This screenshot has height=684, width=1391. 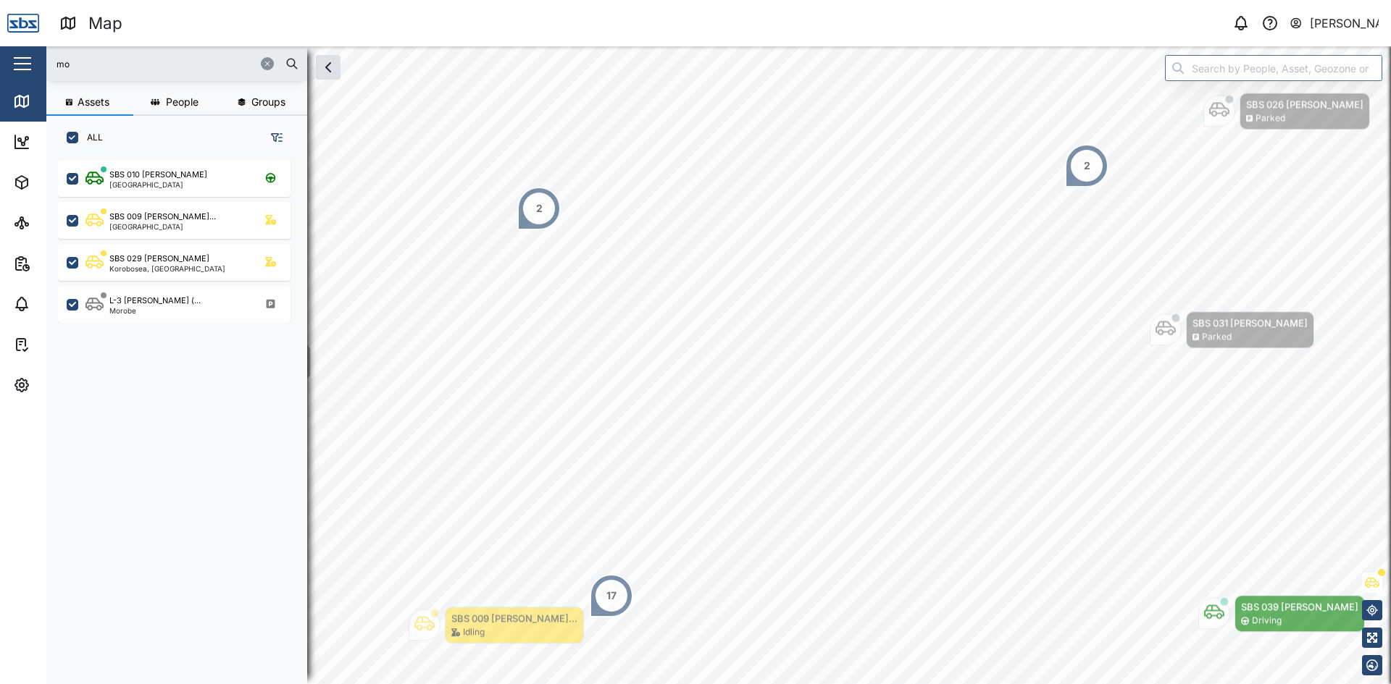 I want to click on div: Idling, so click(x=474, y=632).